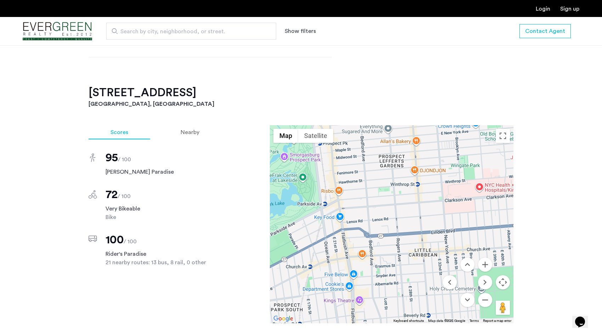 The height and width of the screenshot is (335, 602). What do you see at coordinates (163, 218) in the screenshot?
I see `span: Bike` at bounding box center [163, 218].